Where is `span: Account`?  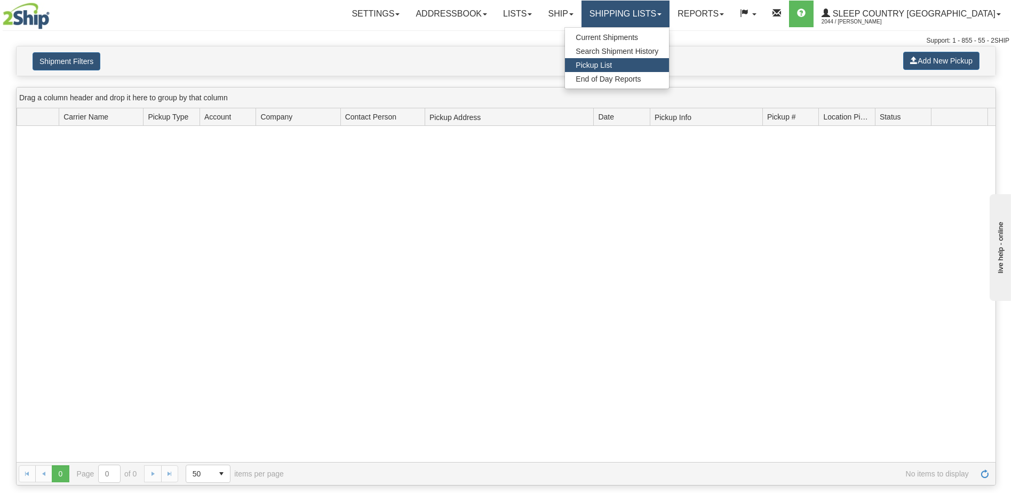
span: Account is located at coordinates (218, 117).